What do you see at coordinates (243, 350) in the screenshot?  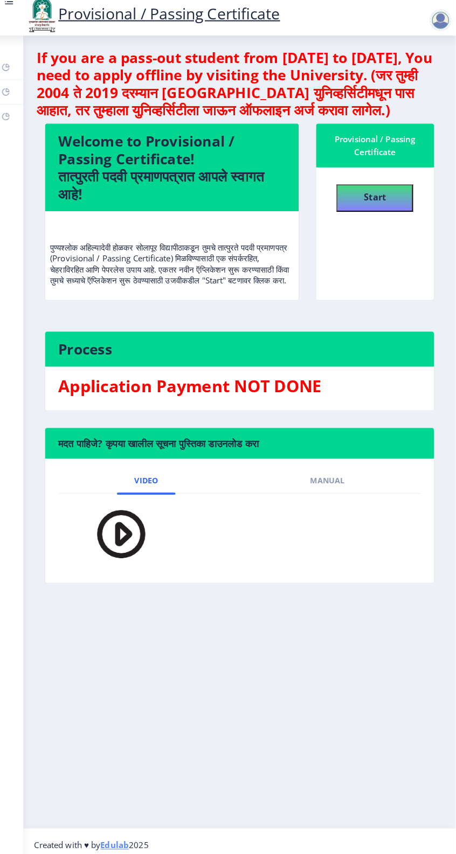 I see `h4: Process` at bounding box center [243, 350].